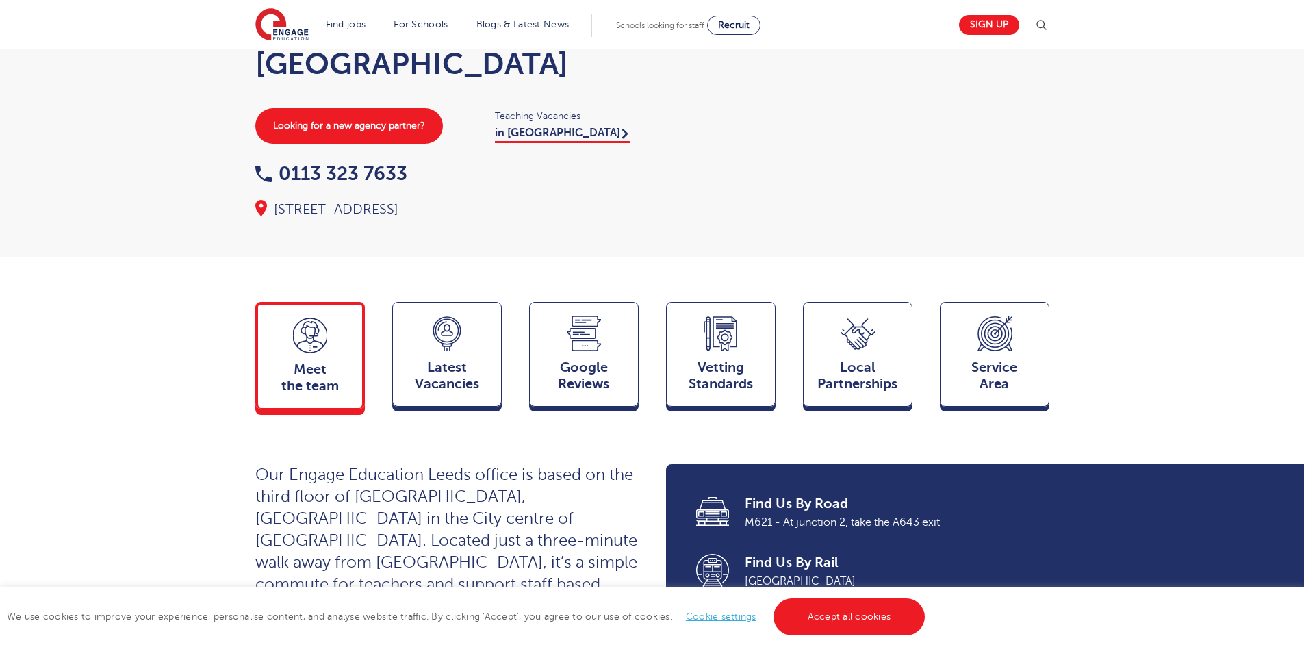  Describe the element at coordinates (721, 376) in the screenshot. I see `span: Vetting Standards` at that location.